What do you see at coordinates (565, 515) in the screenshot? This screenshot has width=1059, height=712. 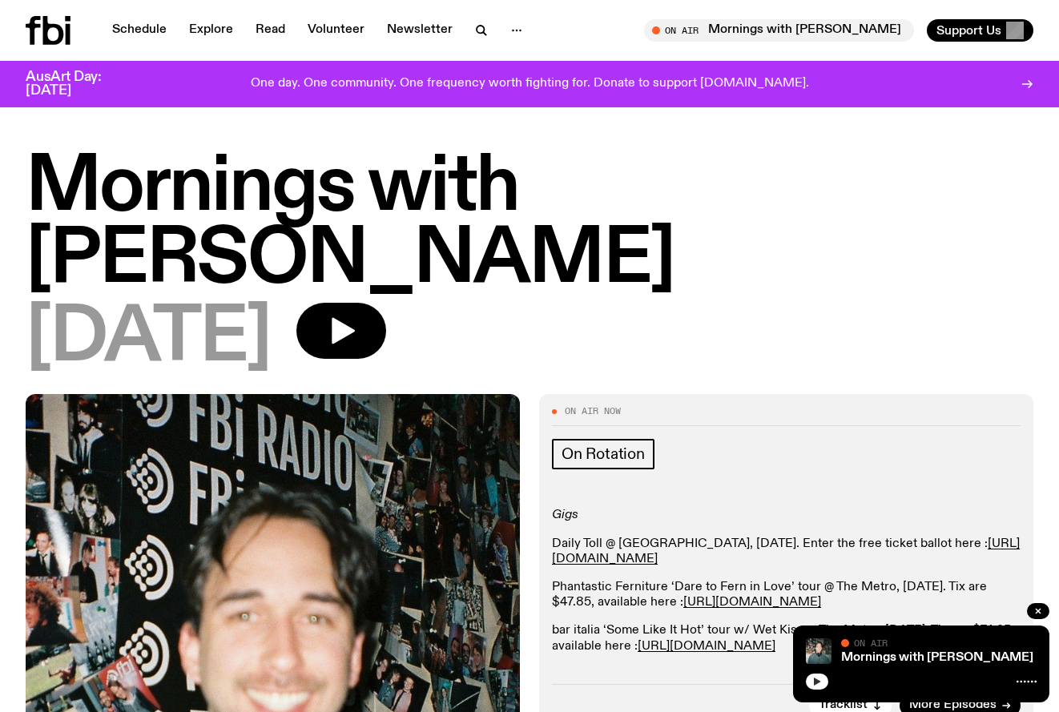 I see `em: Gigs` at bounding box center [565, 515].